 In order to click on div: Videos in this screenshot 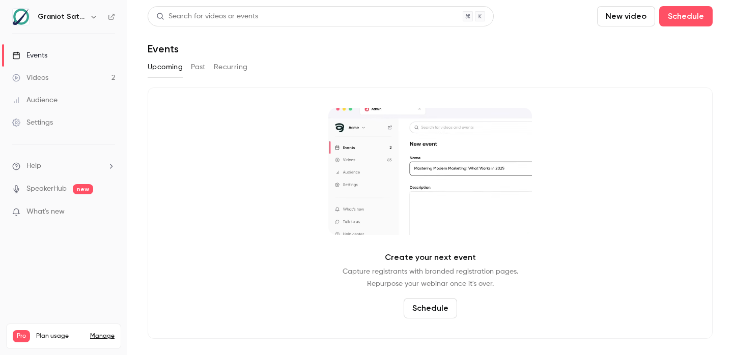, I will do `click(30, 78)`.